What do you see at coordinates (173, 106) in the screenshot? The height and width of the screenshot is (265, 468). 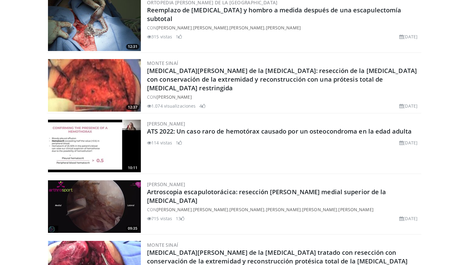 I see `font: 1.074 visualizaciones` at bounding box center [173, 106].